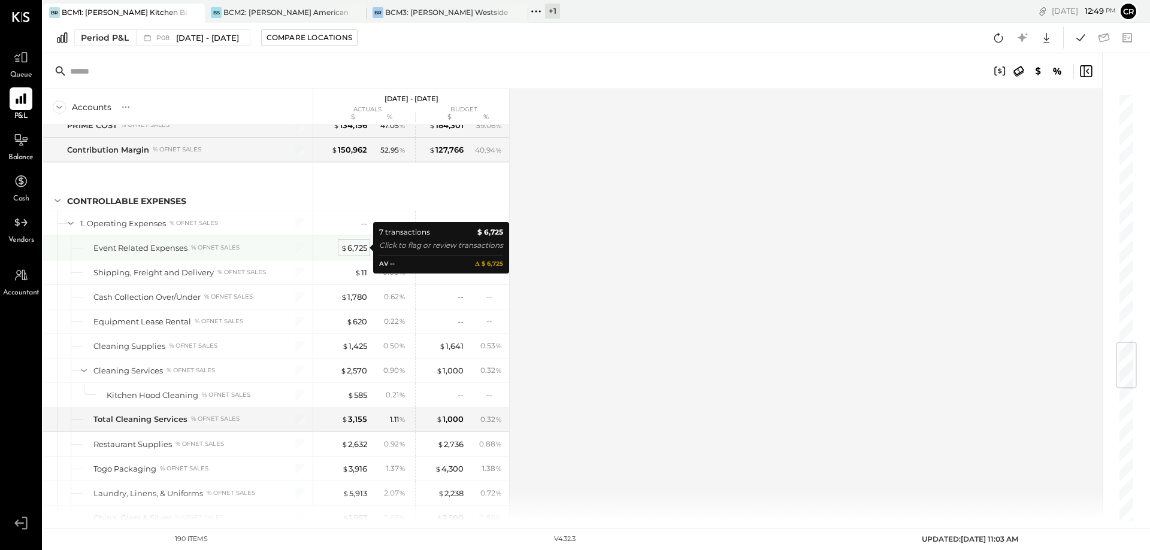  Describe the element at coordinates (92, 107) in the screenshot. I see `div: Accounts` at that location.